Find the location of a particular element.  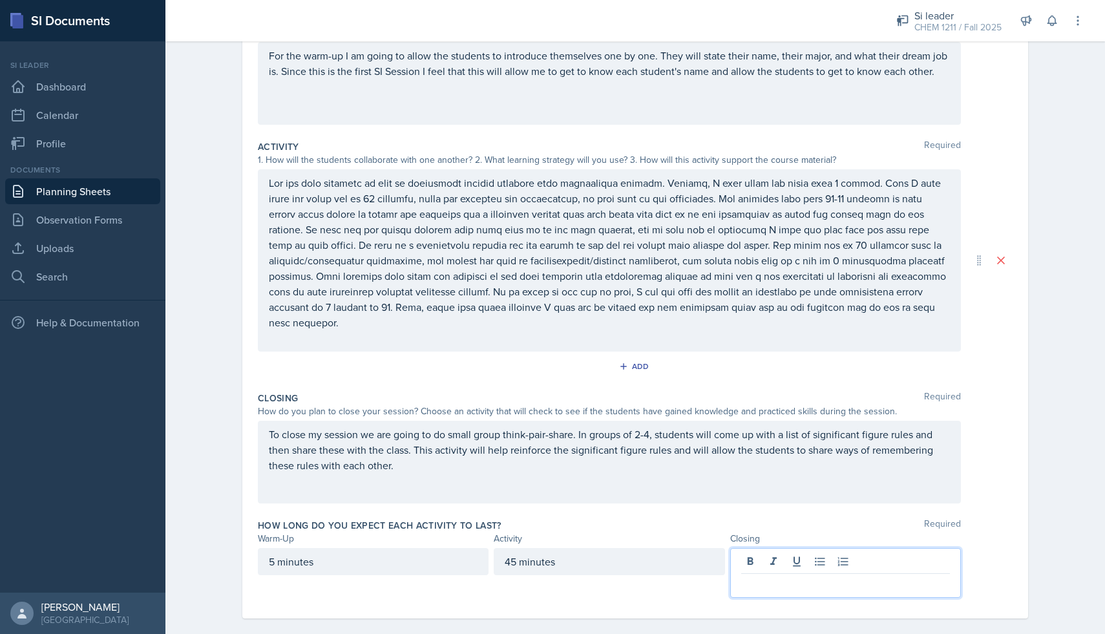

a: Uploads is located at coordinates (83, 248).